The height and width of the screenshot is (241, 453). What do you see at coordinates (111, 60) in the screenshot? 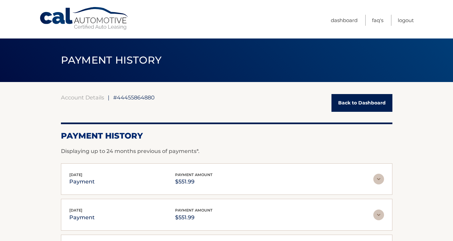
I see `span: PAYMENT HISTORY` at bounding box center [111, 60].